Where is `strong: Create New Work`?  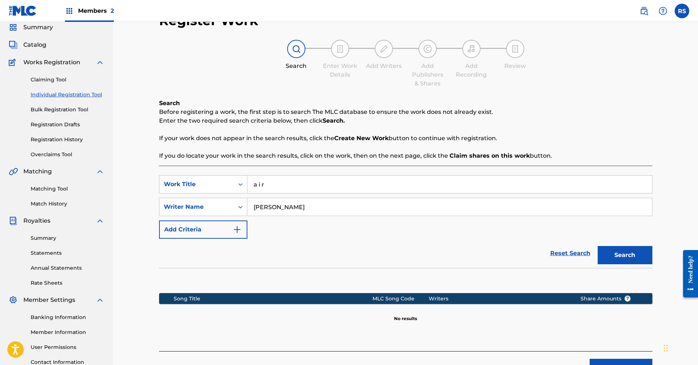 strong: Create New Work is located at coordinates (361, 138).